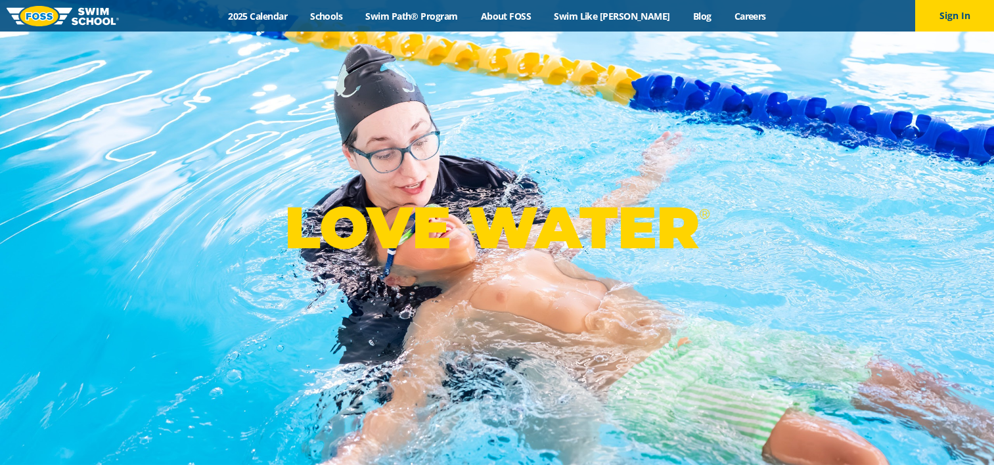 The height and width of the screenshot is (465, 994). I want to click on p: LOVE WATER, so click(497, 227).